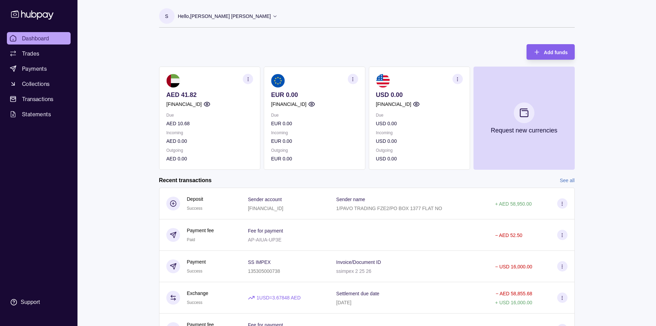 This screenshot has height=326, width=656. What do you see at coordinates (200, 230) in the screenshot?
I see `p: Payment fee` at bounding box center [200, 230].